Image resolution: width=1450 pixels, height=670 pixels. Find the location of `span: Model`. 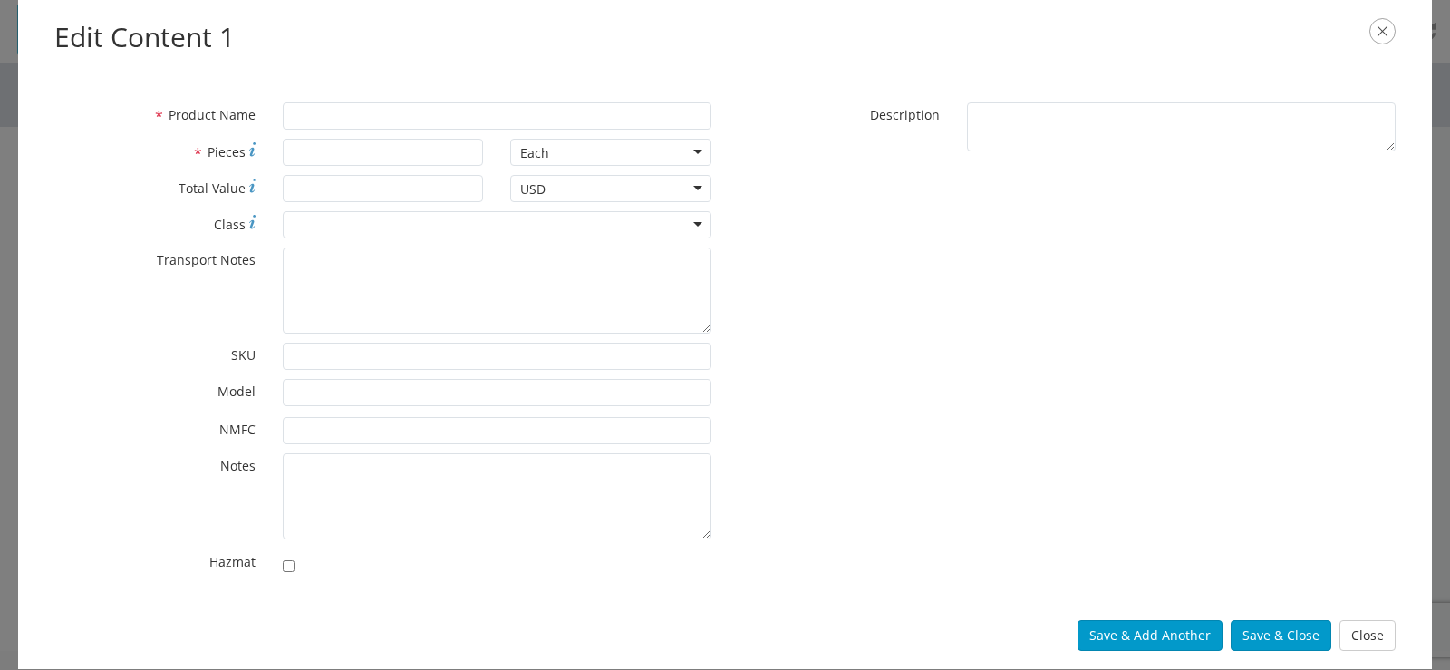

span: Model is located at coordinates (236, 391).